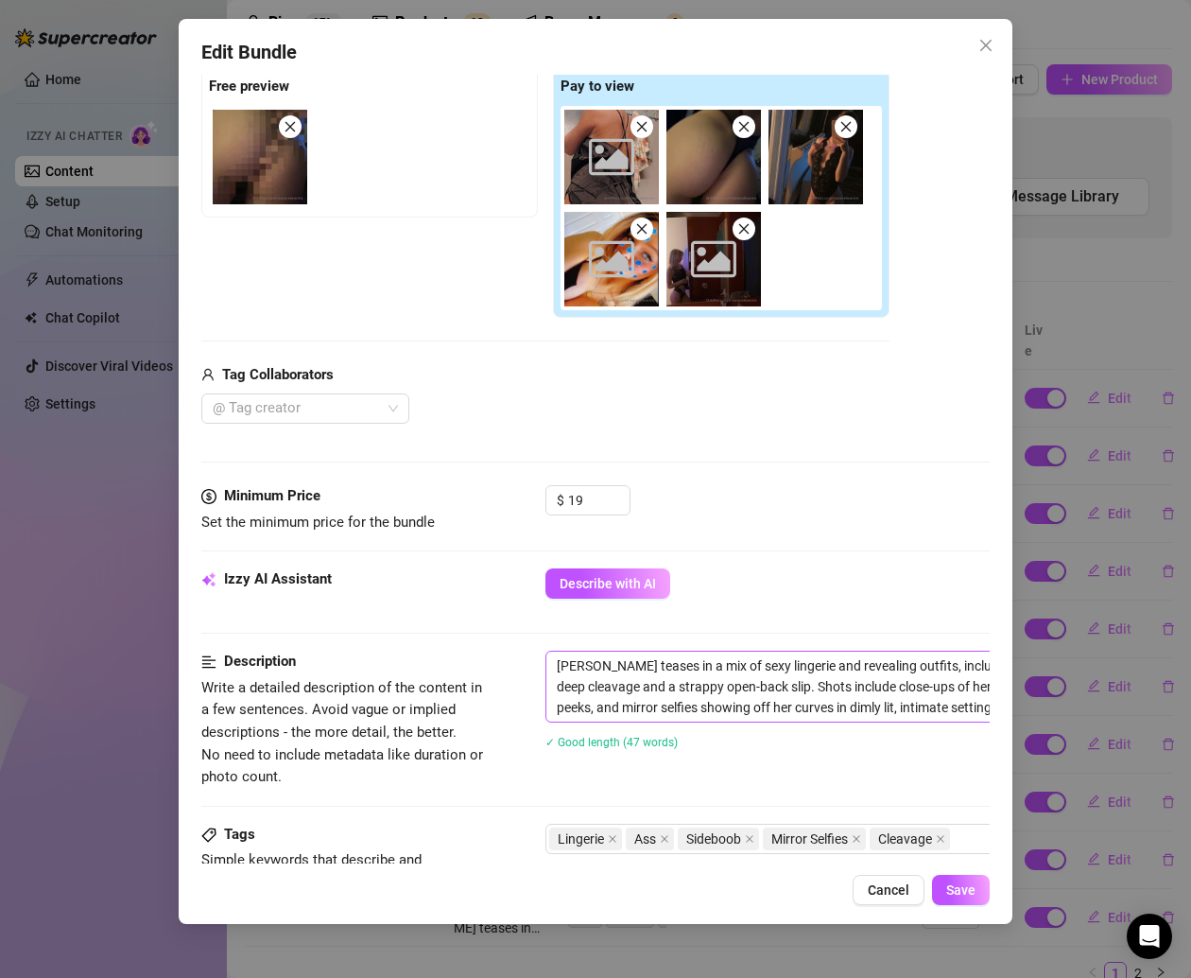  What do you see at coordinates (986, 45) in the screenshot?
I see `span: Close` at bounding box center [986, 45].